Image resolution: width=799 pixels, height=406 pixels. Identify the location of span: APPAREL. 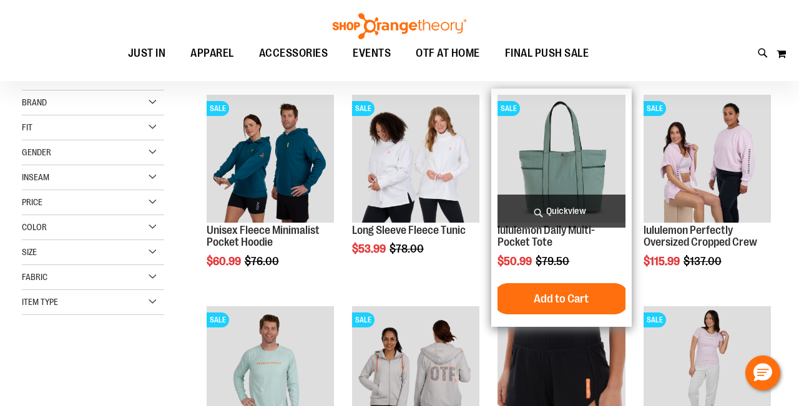
(212, 53).